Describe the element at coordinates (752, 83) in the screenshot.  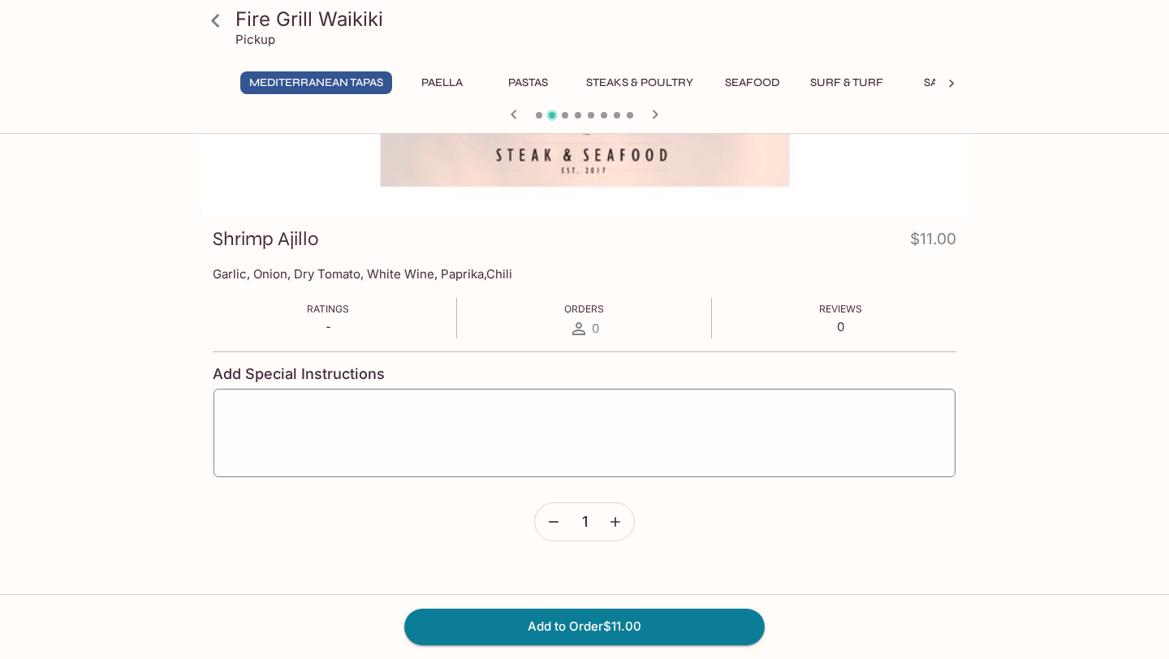
I see `button: Seafood` at that location.